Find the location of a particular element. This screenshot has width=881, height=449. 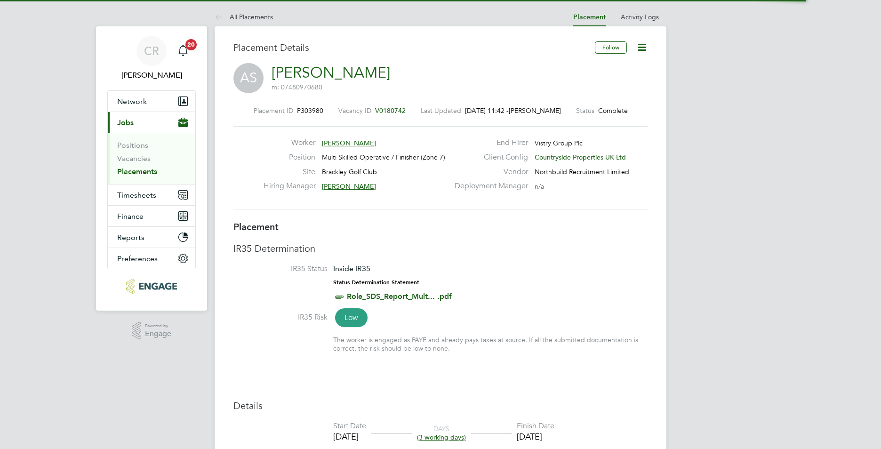

span: n/a is located at coordinates (539, 186).